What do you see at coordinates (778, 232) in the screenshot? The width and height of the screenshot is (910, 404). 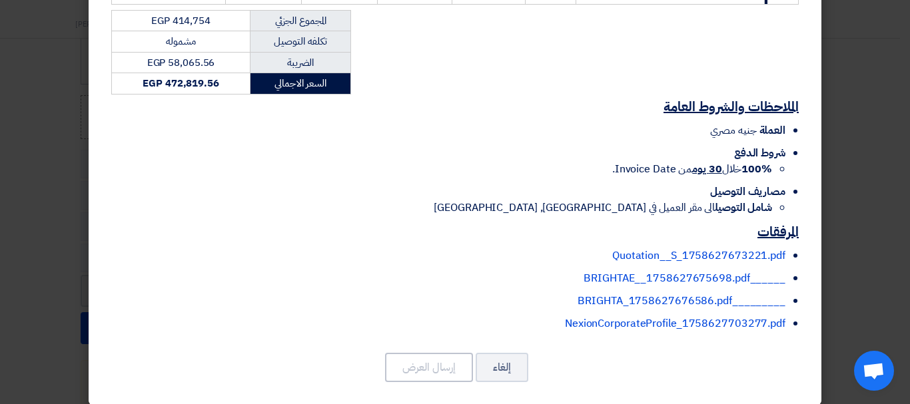 I see `u: المرفقات` at bounding box center [778, 232].